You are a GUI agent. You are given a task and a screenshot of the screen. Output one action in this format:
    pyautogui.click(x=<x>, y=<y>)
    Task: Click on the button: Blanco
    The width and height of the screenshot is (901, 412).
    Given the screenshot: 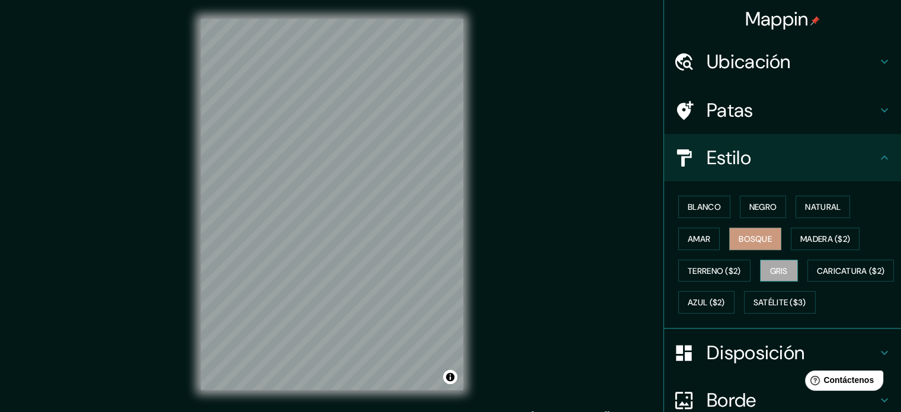 What is the action you would take?
    pyautogui.click(x=704, y=207)
    